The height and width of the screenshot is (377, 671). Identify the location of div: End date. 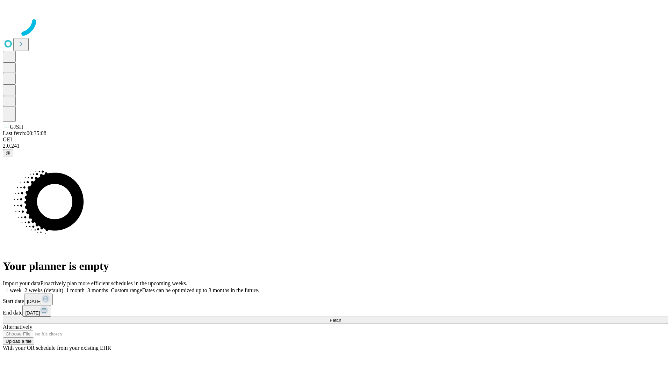
(335, 311).